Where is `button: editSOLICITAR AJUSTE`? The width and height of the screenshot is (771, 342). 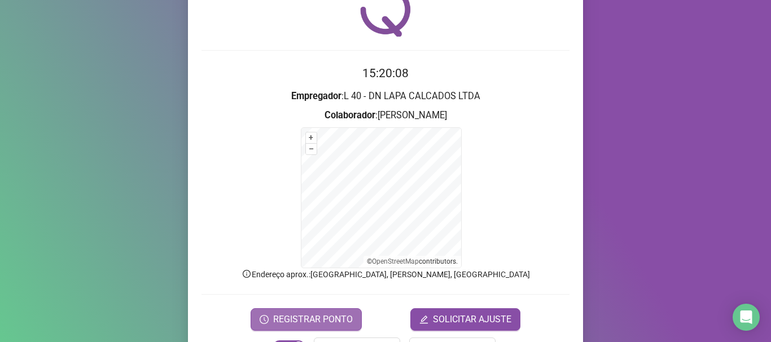 button: editSOLICITAR AJUSTE is located at coordinates (465, 320).